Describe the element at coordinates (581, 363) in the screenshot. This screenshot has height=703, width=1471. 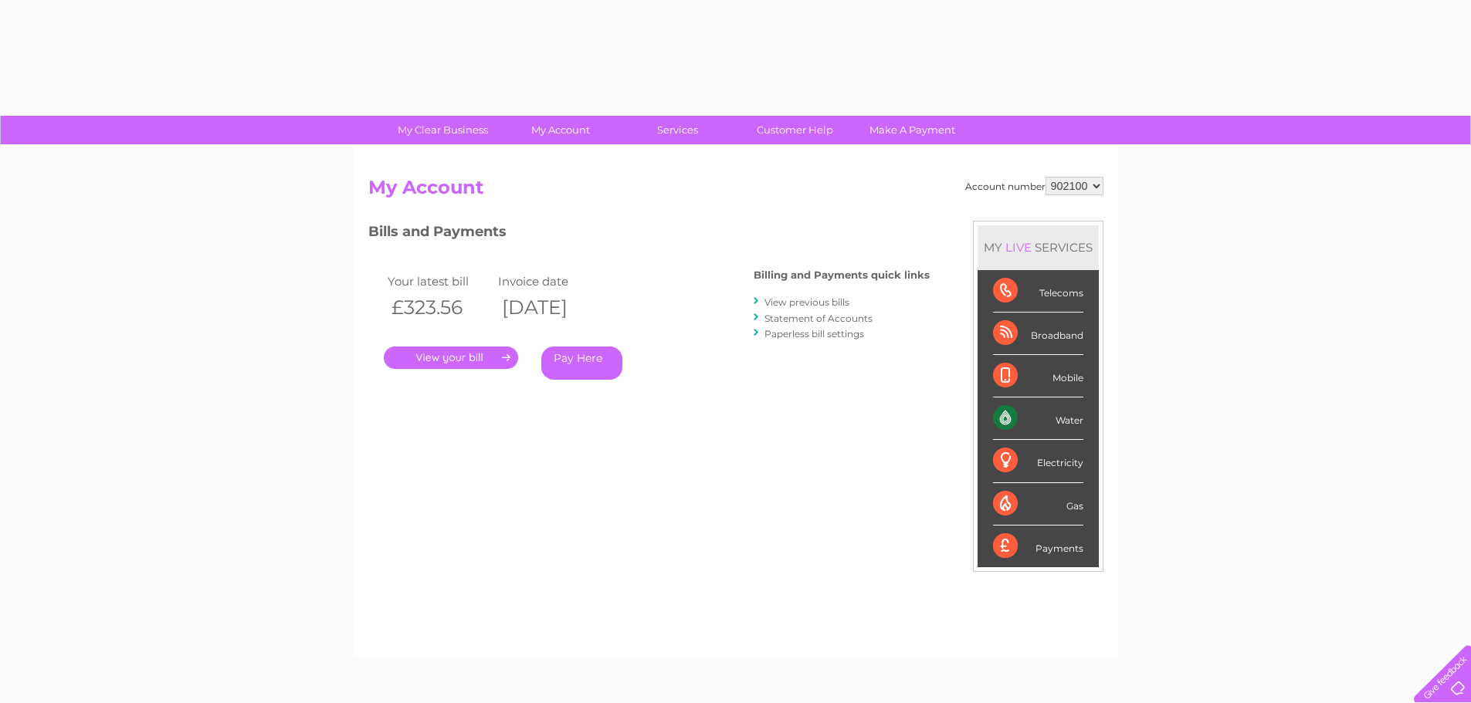
I see `a: Pay Here` at that location.